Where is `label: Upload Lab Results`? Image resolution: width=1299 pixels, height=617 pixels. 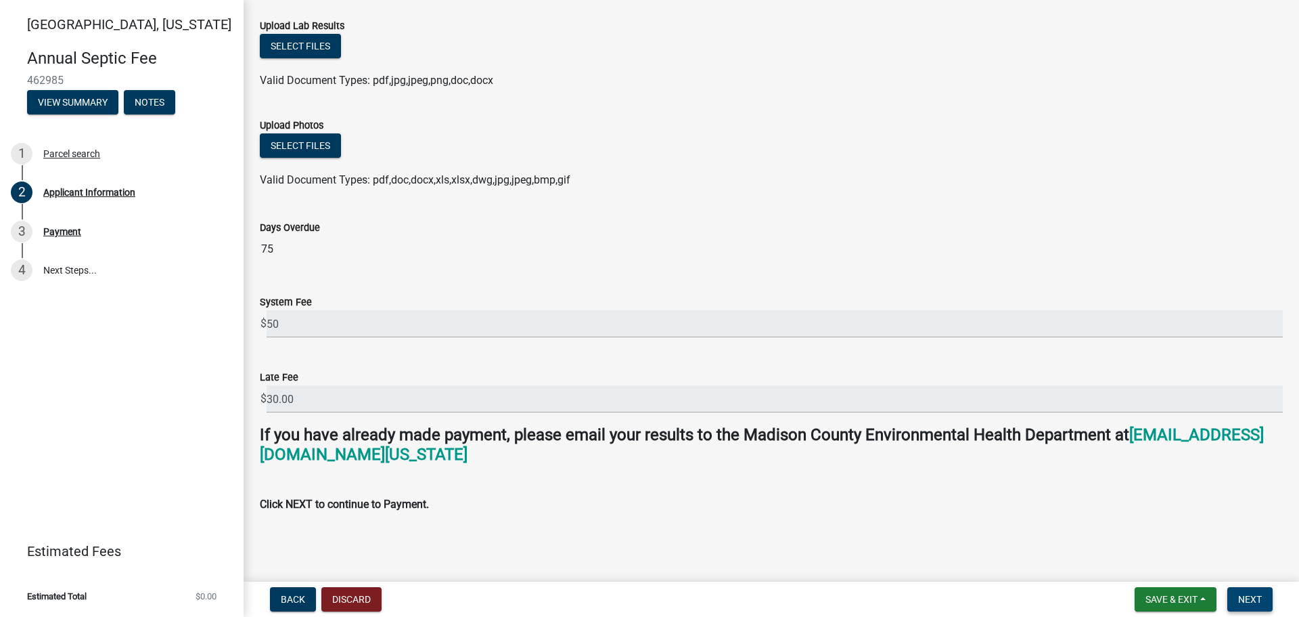
label: Upload Lab Results is located at coordinates (302, 26).